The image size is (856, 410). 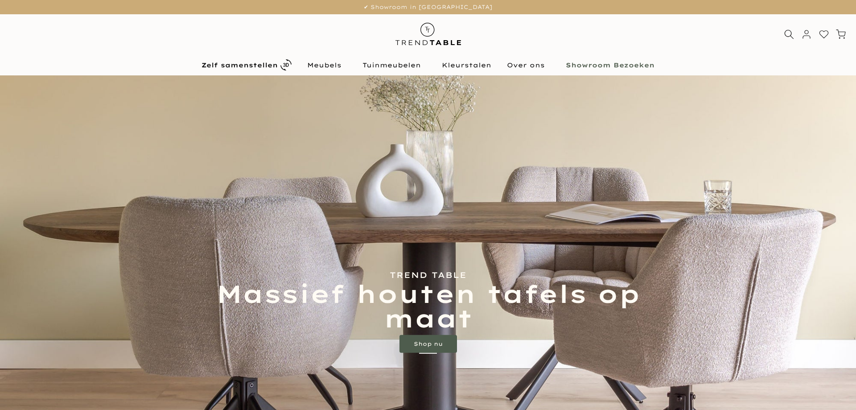 I want to click on a: Meubels, so click(x=327, y=65).